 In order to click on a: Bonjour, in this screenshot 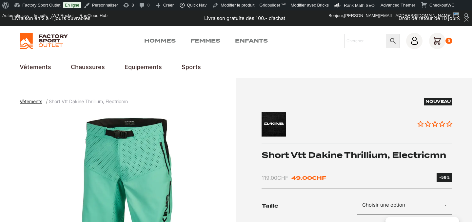, I will do `click(394, 16)`.